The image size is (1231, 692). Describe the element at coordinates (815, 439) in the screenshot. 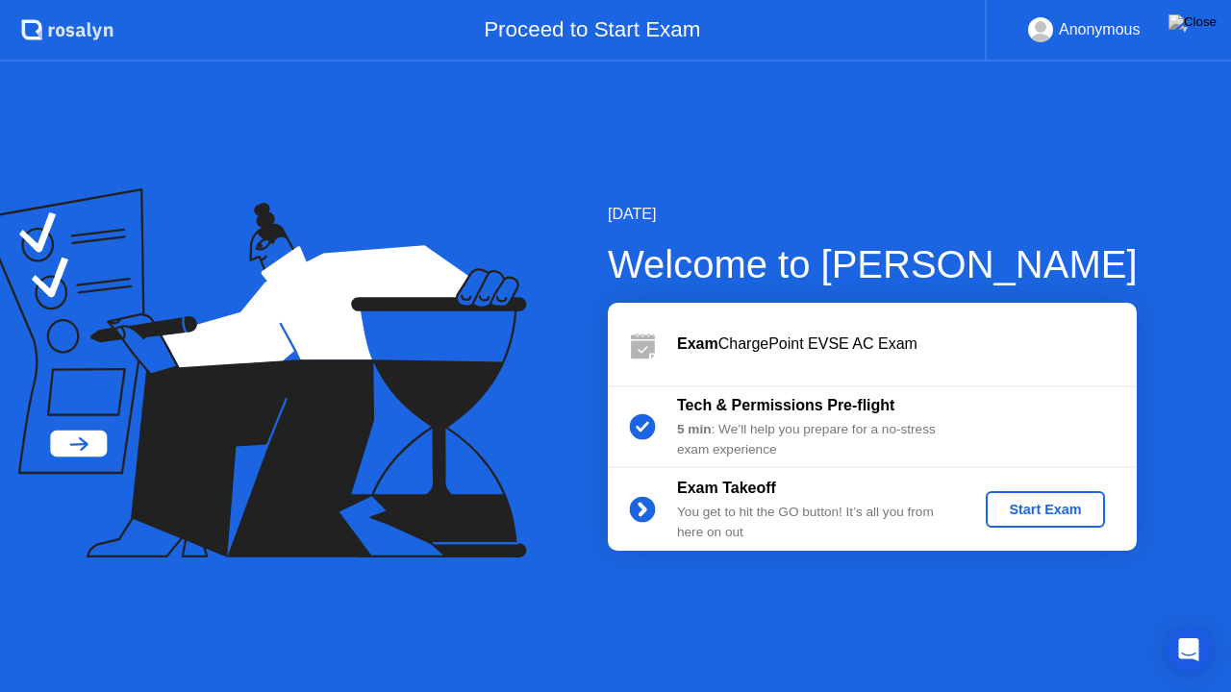

I see `div: : We’ll help you prepare for a no-stress exam experience` at that location.